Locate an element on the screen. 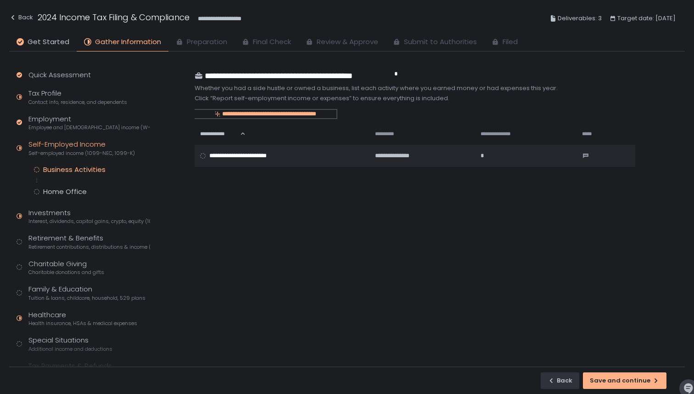 This screenshot has height=394, width=694. div: Family & Education is located at coordinates (87, 293).